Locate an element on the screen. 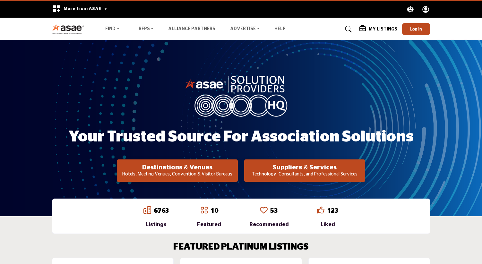 The width and height of the screenshot is (482, 264). img: image is located at coordinates (241, 95).